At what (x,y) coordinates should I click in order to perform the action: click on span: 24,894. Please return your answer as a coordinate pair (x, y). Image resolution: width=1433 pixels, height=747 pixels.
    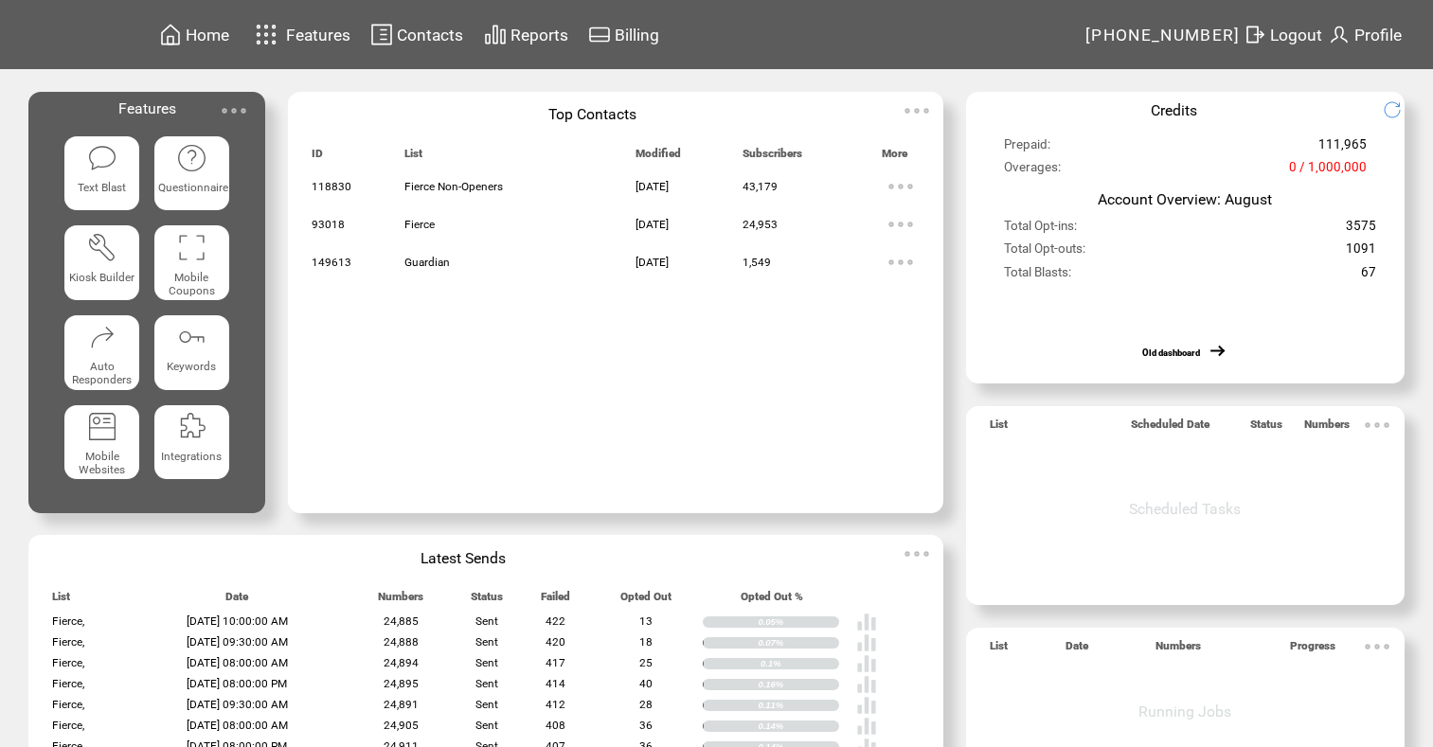
    Looking at the image, I should click on (401, 663).